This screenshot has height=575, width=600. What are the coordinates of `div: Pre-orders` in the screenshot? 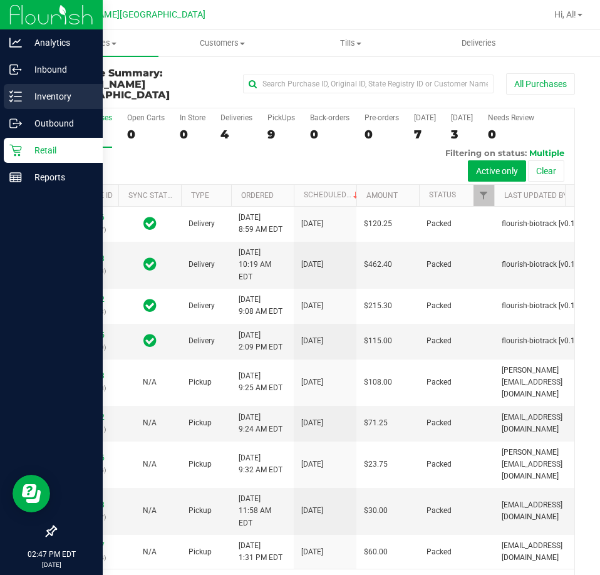 It's located at (381, 118).